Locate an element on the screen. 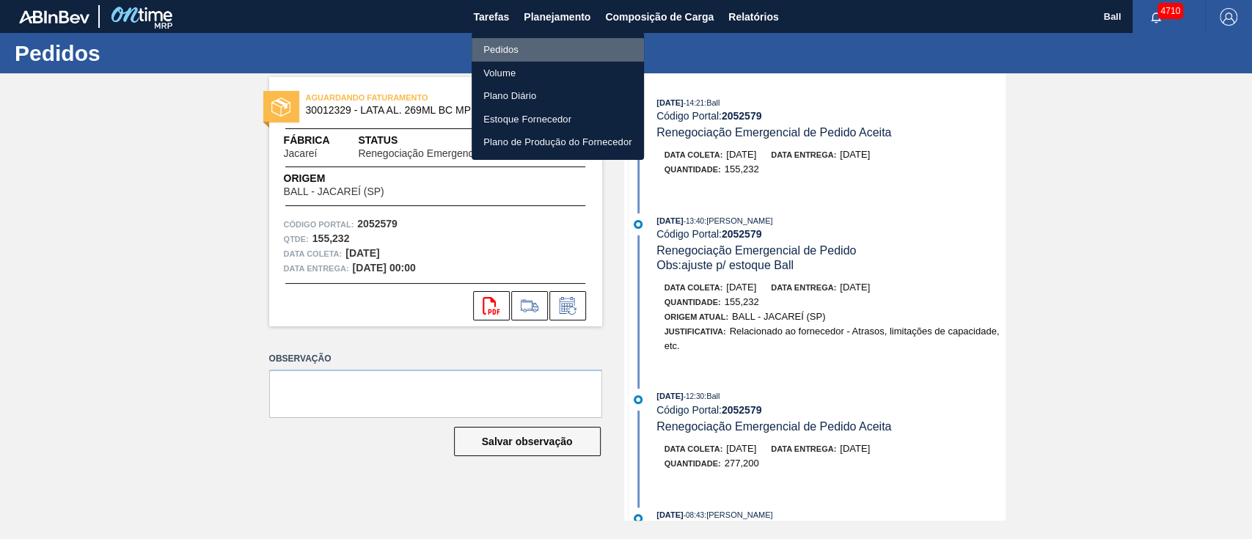 The width and height of the screenshot is (1252, 539). a: Volume is located at coordinates (558, 73).